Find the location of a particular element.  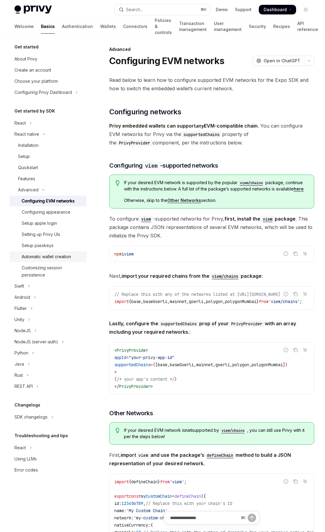

a: Connectors is located at coordinates (135, 26).